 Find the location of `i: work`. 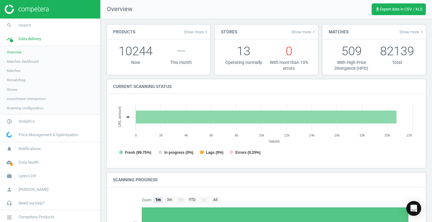

i: work is located at coordinates (9, 176).